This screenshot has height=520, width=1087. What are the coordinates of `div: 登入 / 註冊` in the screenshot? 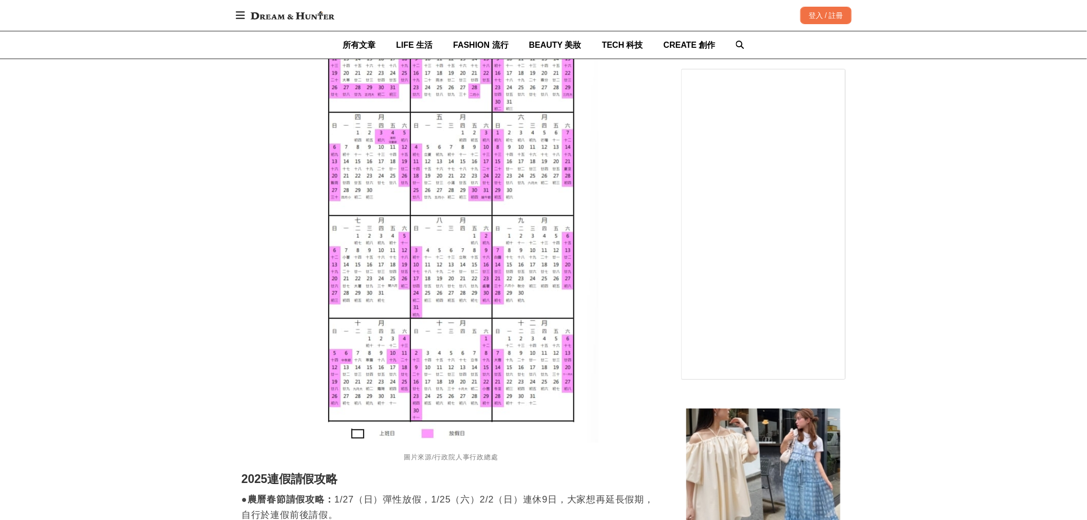 It's located at (826, 15).